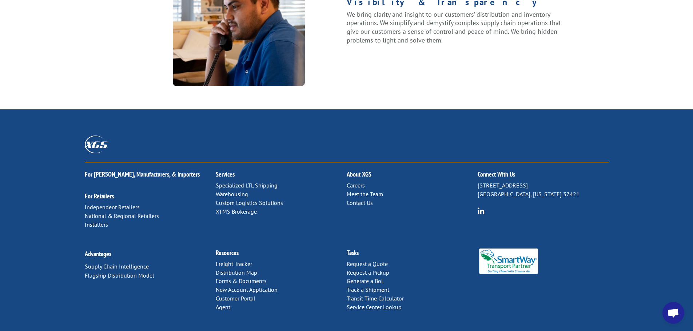 This screenshot has height=331, width=693. What do you see at coordinates (249, 203) in the screenshot?
I see `a: Custom Logistics Solutions` at bounding box center [249, 203].